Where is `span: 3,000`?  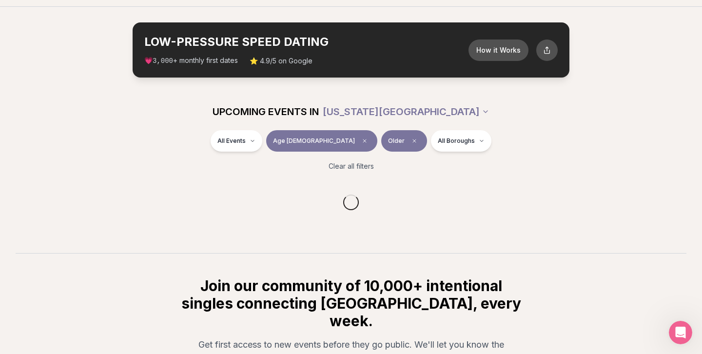
span: 3,000 is located at coordinates (163, 61).